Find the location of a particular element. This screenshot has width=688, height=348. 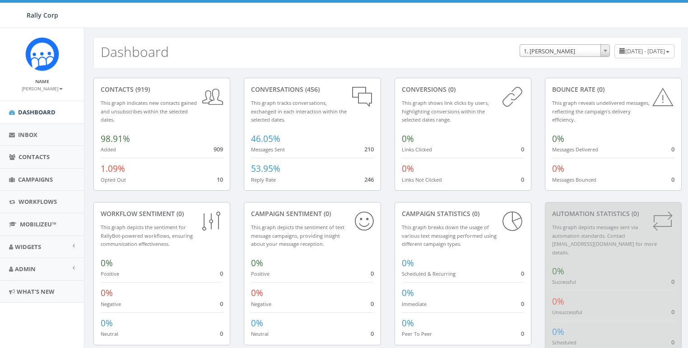

div: conversions is located at coordinates (463, 89).